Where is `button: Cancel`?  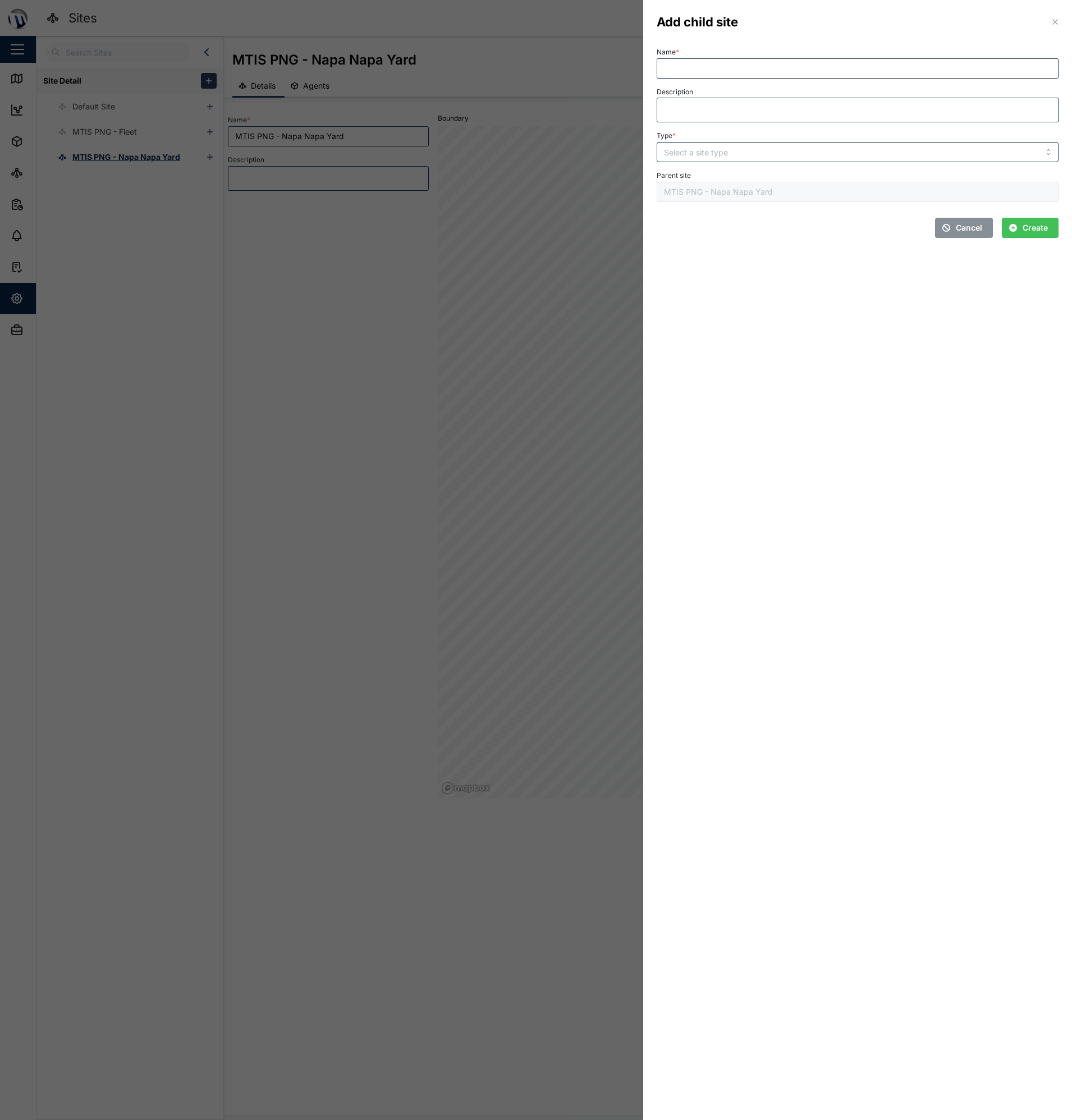
button: Cancel is located at coordinates (964, 228).